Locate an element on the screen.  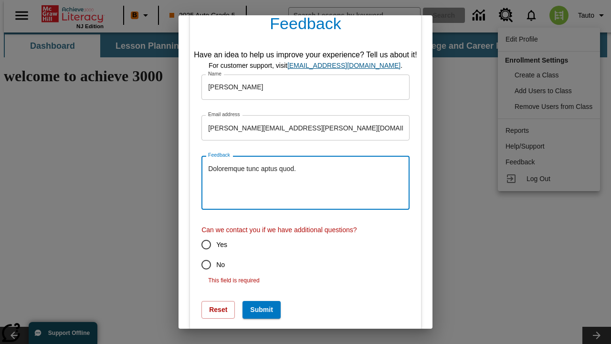
a: support, will open in new browser tab is located at coordinates (344, 65).